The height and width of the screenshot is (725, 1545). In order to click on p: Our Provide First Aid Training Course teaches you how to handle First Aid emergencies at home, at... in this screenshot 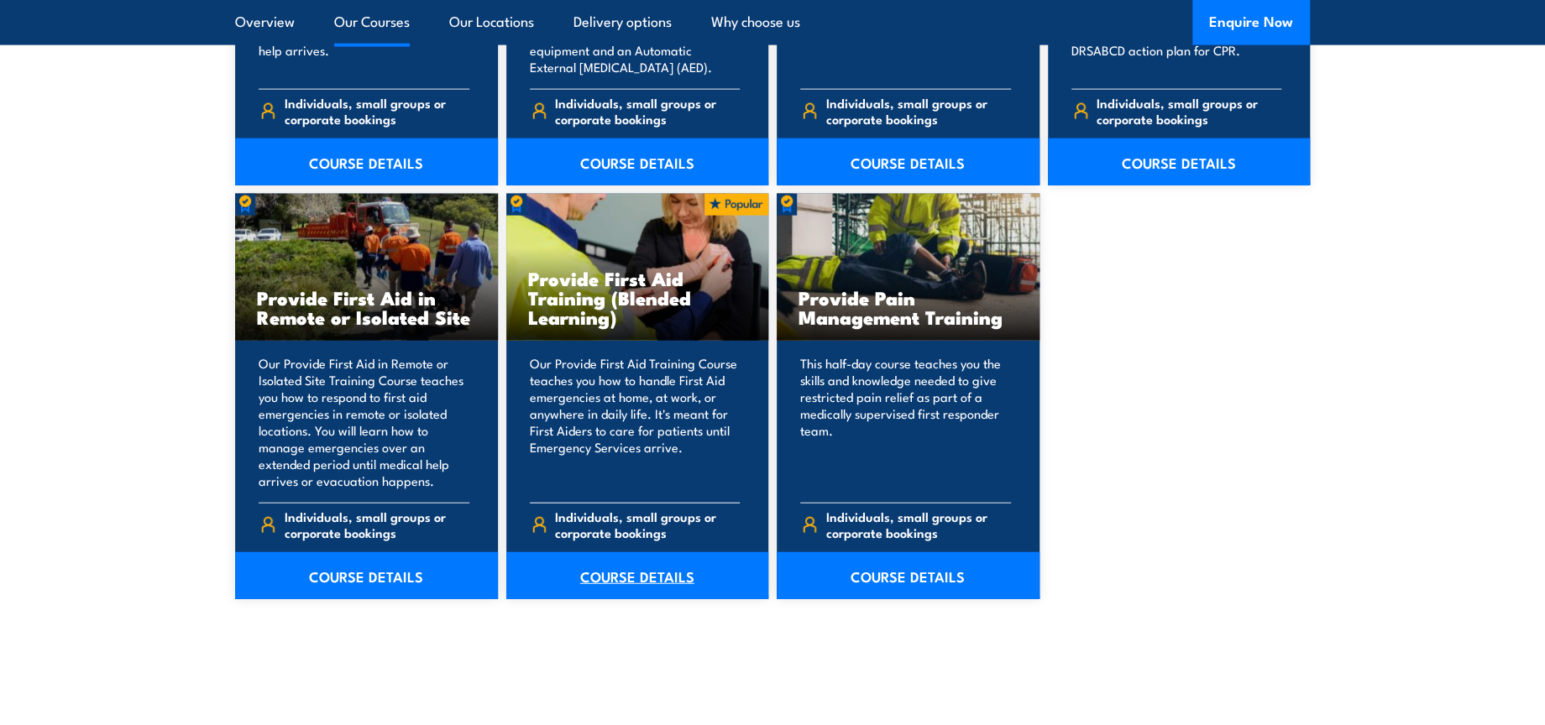, I will do `click(635, 422)`.